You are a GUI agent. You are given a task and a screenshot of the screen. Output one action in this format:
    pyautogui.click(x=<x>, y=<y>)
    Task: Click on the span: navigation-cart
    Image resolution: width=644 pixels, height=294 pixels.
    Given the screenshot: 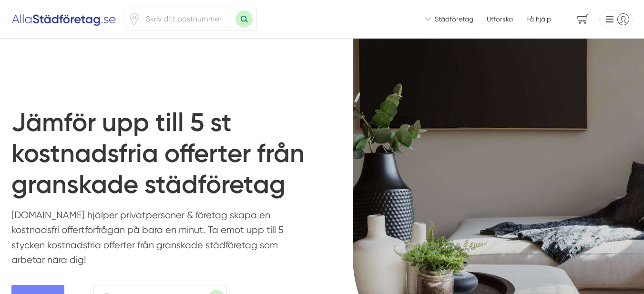 What is the action you would take?
    pyautogui.click(x=583, y=19)
    